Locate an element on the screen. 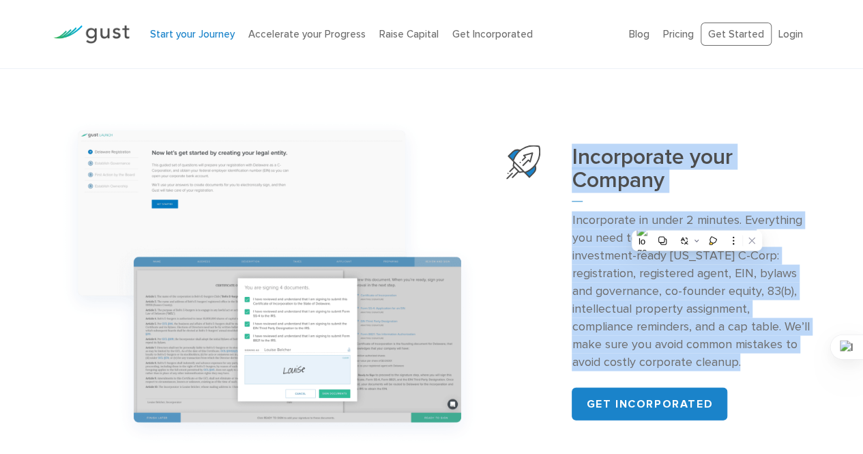  a: Start your Journey is located at coordinates (192, 34).